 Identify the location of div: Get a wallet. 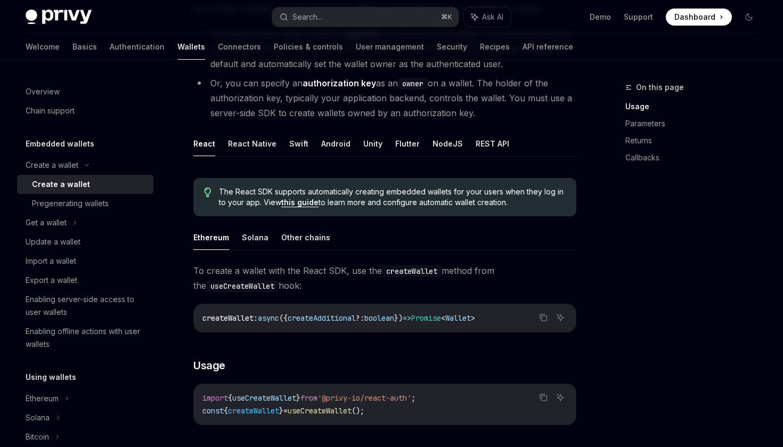
(46, 223).